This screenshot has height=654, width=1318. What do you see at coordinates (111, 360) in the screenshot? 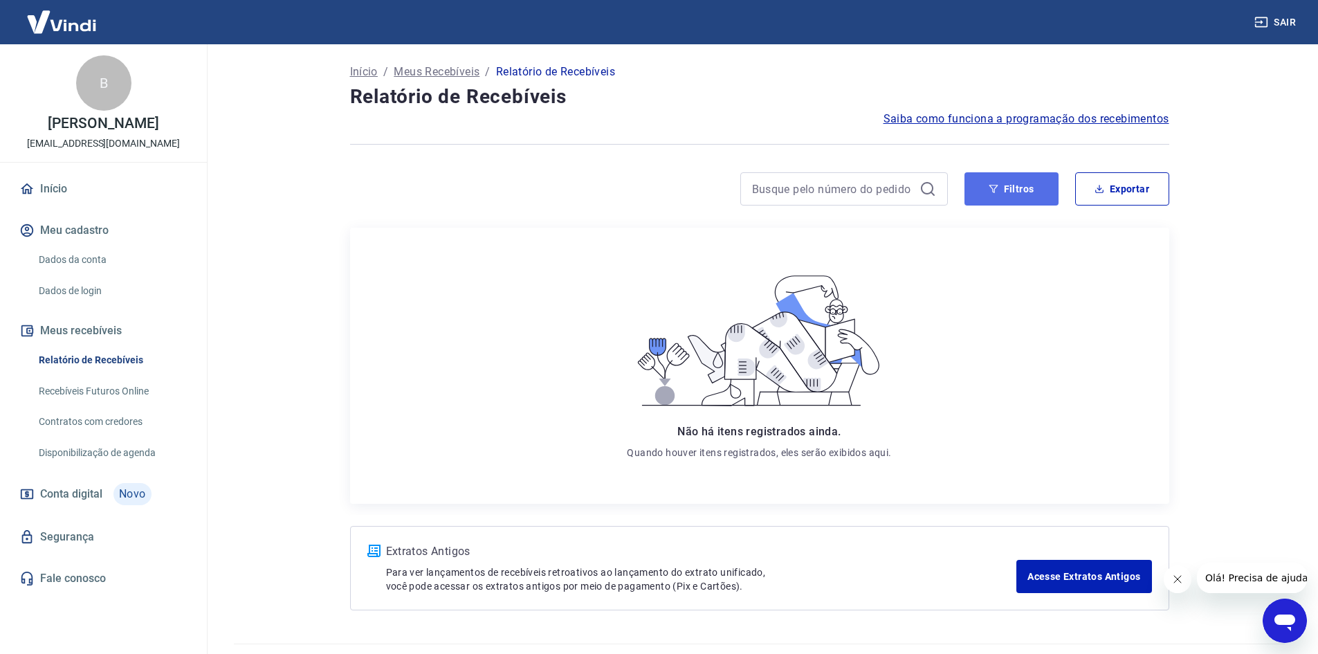
I see `a: Relatório de Recebíveis` at bounding box center [111, 360].